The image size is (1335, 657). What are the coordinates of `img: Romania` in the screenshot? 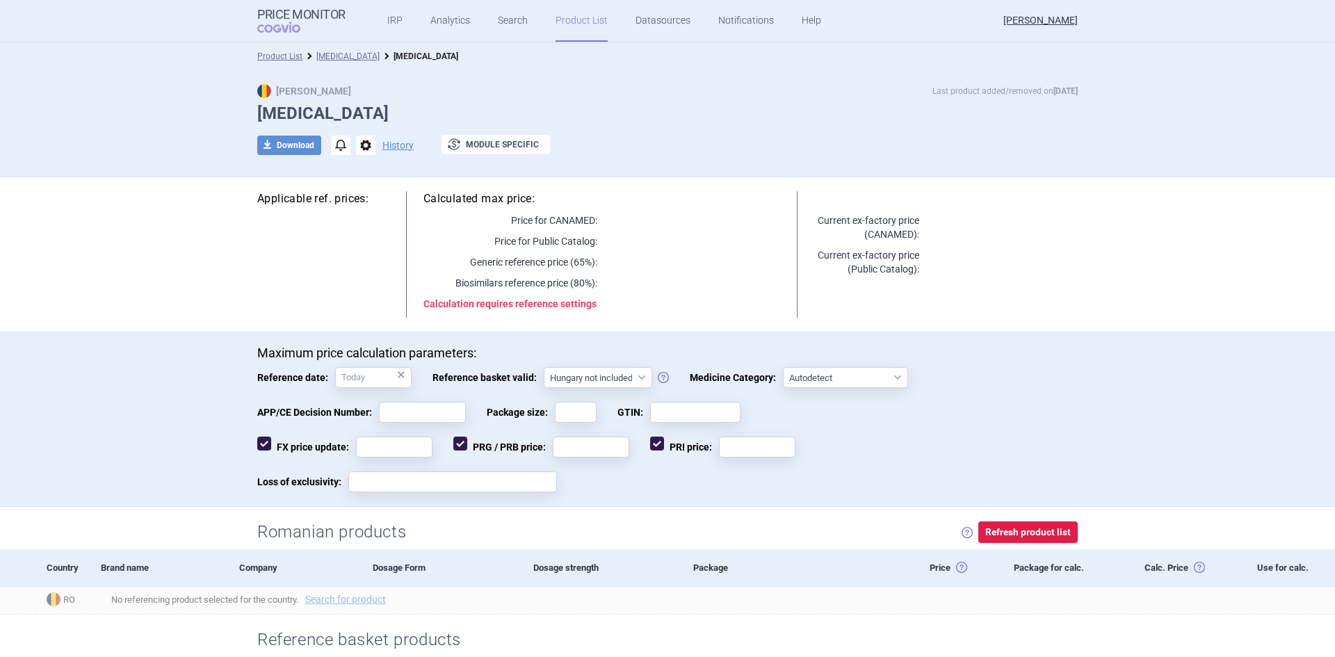 It's located at (54, 599).